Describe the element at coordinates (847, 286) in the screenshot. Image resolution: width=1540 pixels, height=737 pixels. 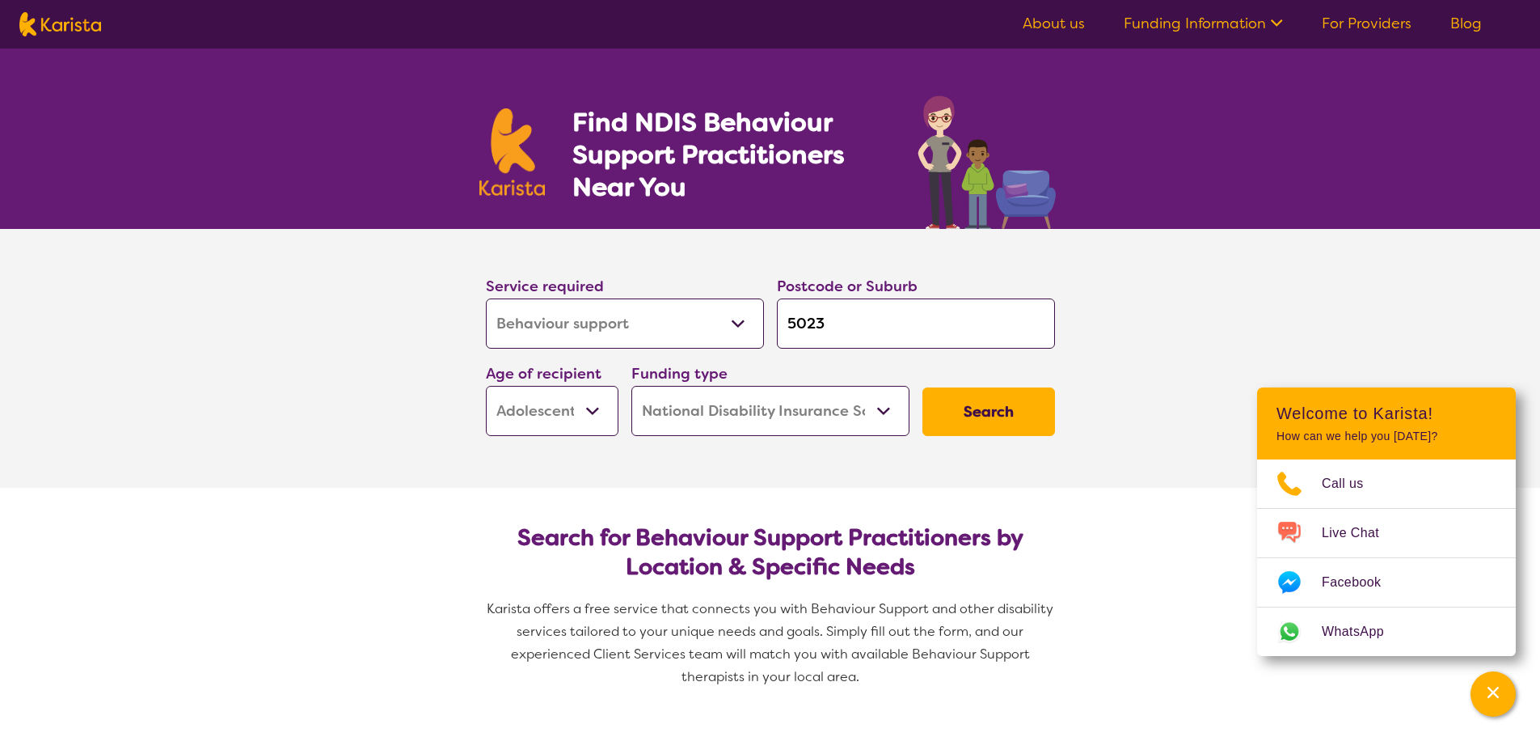
I see `label: Postcode or Suburb` at that location.